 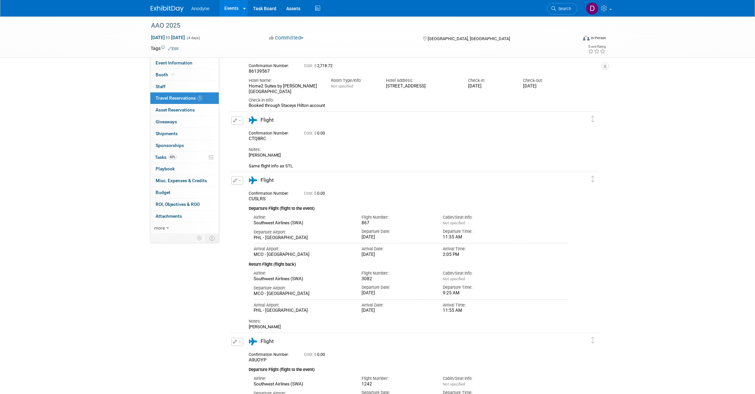 What do you see at coordinates (193, 38) in the screenshot?
I see `span: (4 days)` at bounding box center [193, 38].